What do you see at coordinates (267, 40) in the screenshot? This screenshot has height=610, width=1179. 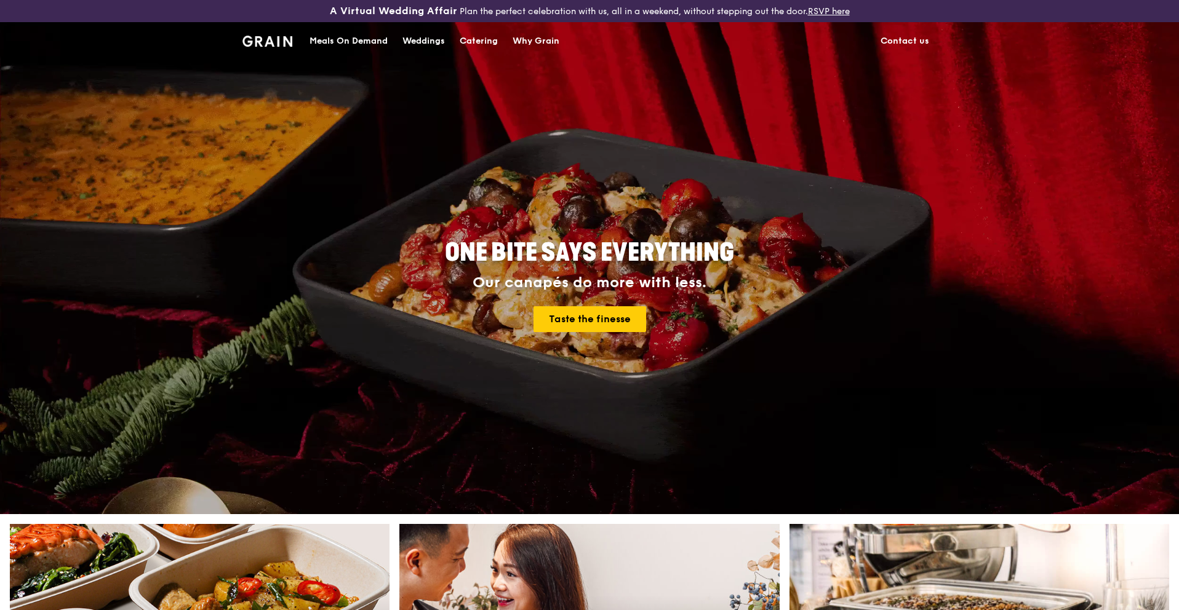 I see `a: GrainGrain` at bounding box center [267, 40].